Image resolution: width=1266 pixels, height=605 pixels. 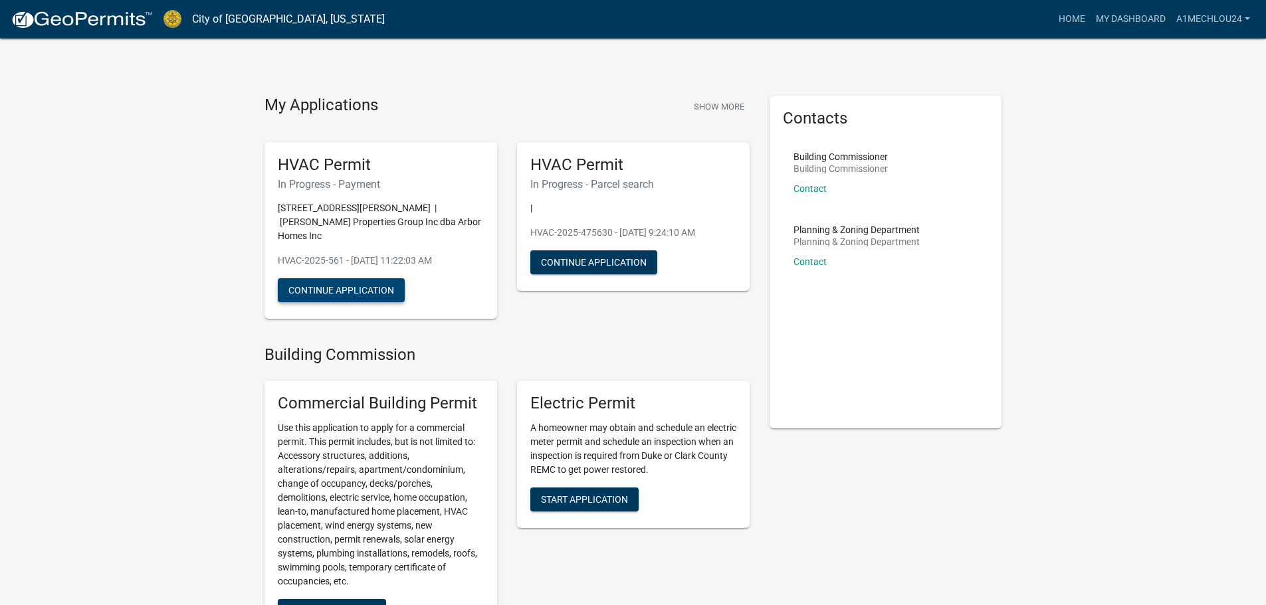 What do you see at coordinates (172, 19) in the screenshot?
I see `img: City of Jeffersonville, Indiana` at bounding box center [172, 19].